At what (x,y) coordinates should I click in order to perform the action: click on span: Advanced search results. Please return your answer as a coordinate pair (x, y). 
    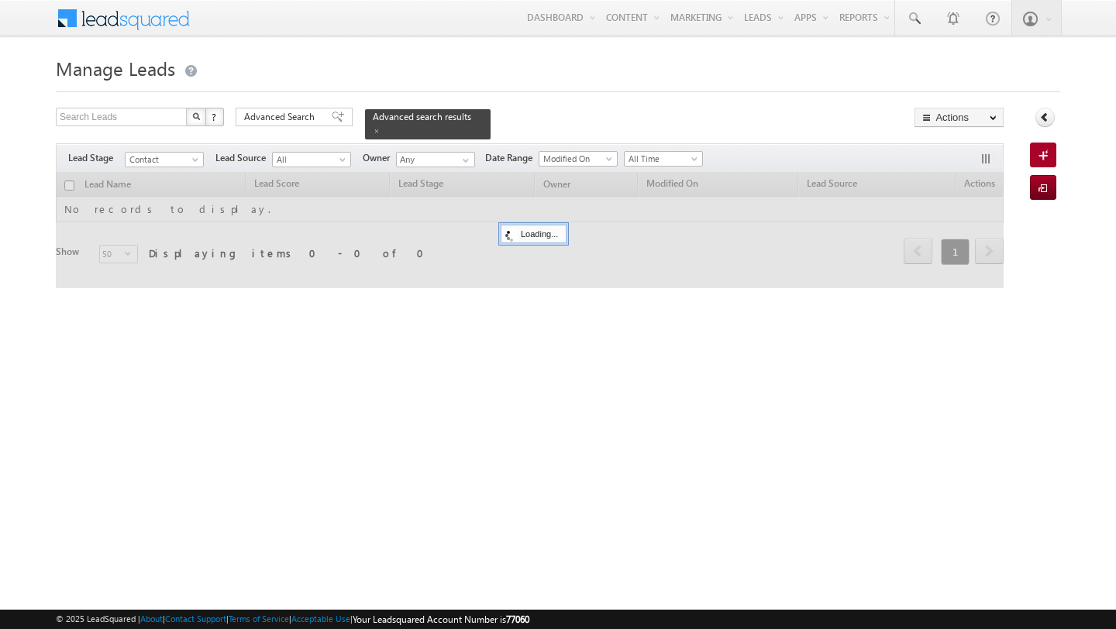
    Looking at the image, I should click on (422, 116).